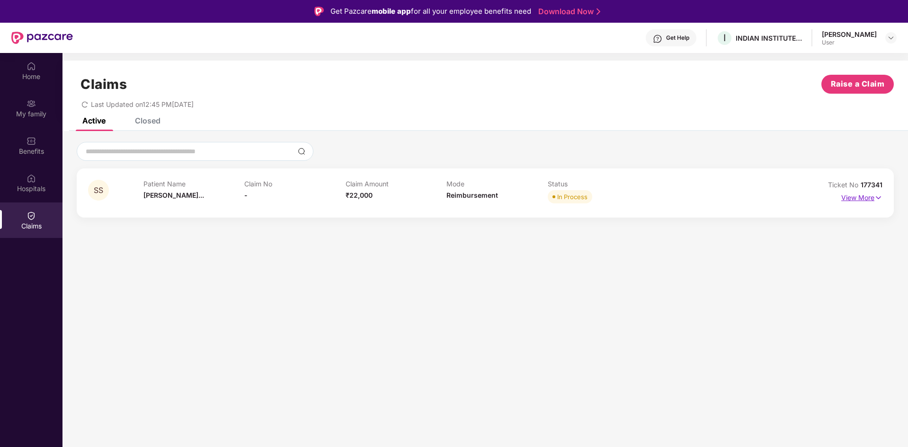 This screenshot has height=447, width=908. What do you see at coordinates (568, 11) in the screenshot?
I see `a: Download Now` at bounding box center [568, 11].